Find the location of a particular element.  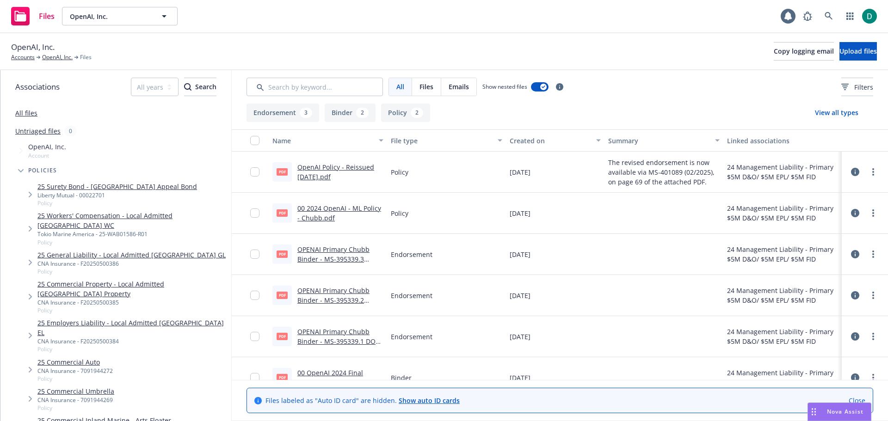

a: 00 2024 OpenAI - ML Policy - Chubb.pdf is located at coordinates (339, 213).